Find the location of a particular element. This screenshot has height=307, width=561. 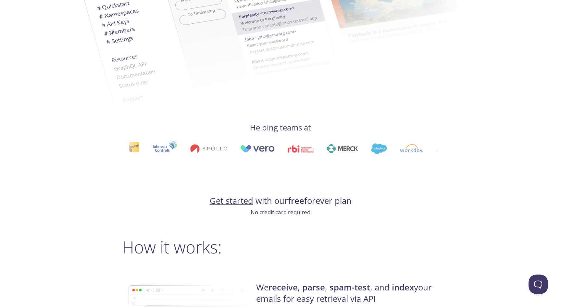

h4: Helping teams at is located at coordinates (280, 128).